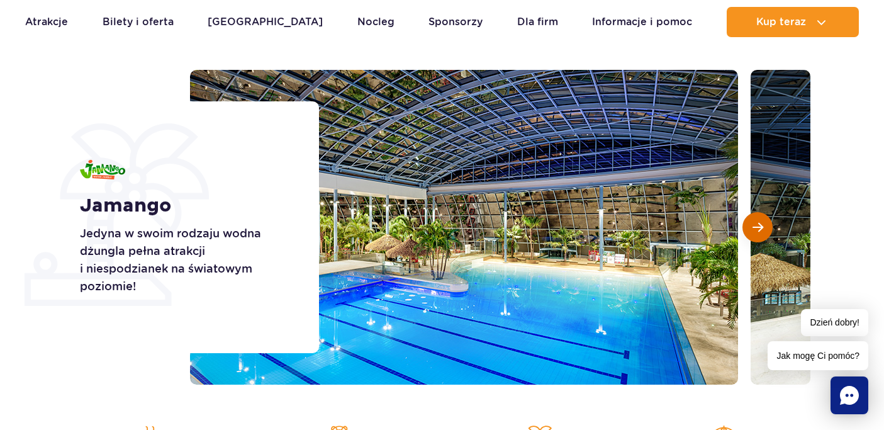 The width and height of the screenshot is (884, 430). What do you see at coordinates (642, 22) in the screenshot?
I see `a: Informacje i pomoc` at bounding box center [642, 22].